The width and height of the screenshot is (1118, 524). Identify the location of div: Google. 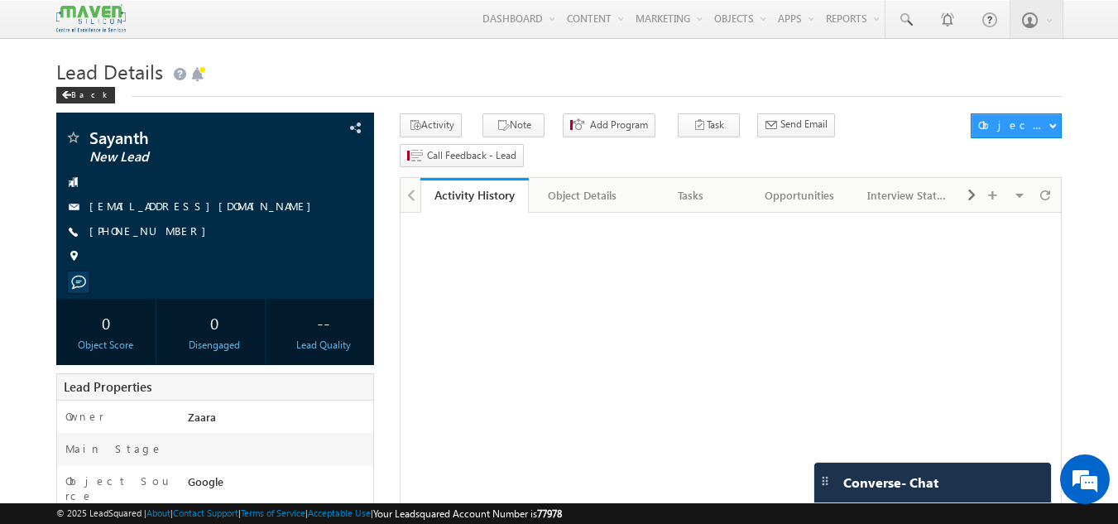
(279, 485).